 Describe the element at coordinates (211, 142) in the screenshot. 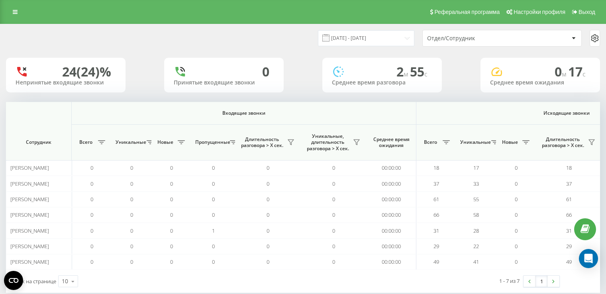

I see `span: Пропущенные` at that location.